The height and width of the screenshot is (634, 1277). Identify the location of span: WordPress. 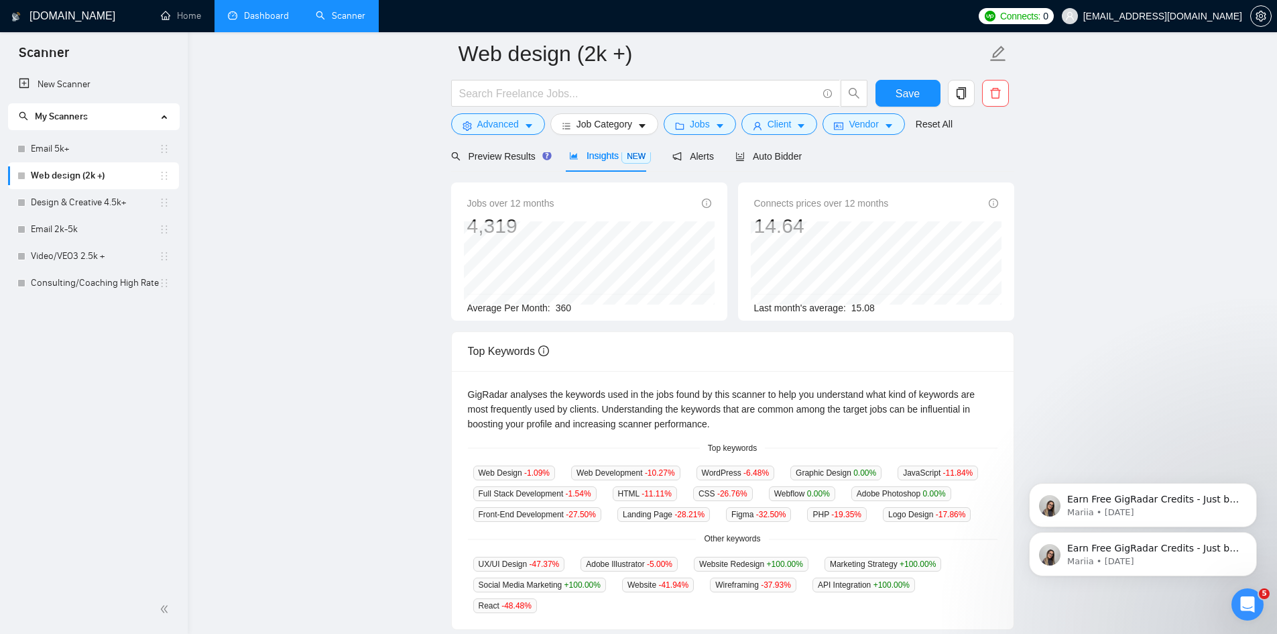
(736, 473).